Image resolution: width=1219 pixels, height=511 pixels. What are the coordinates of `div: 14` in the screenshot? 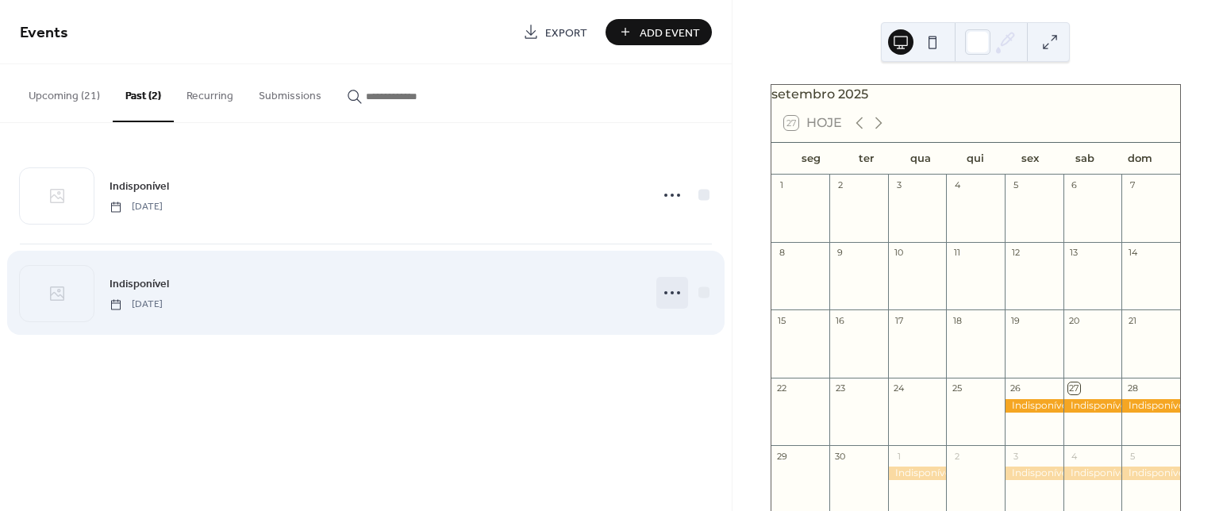 It's located at (1131, 252).